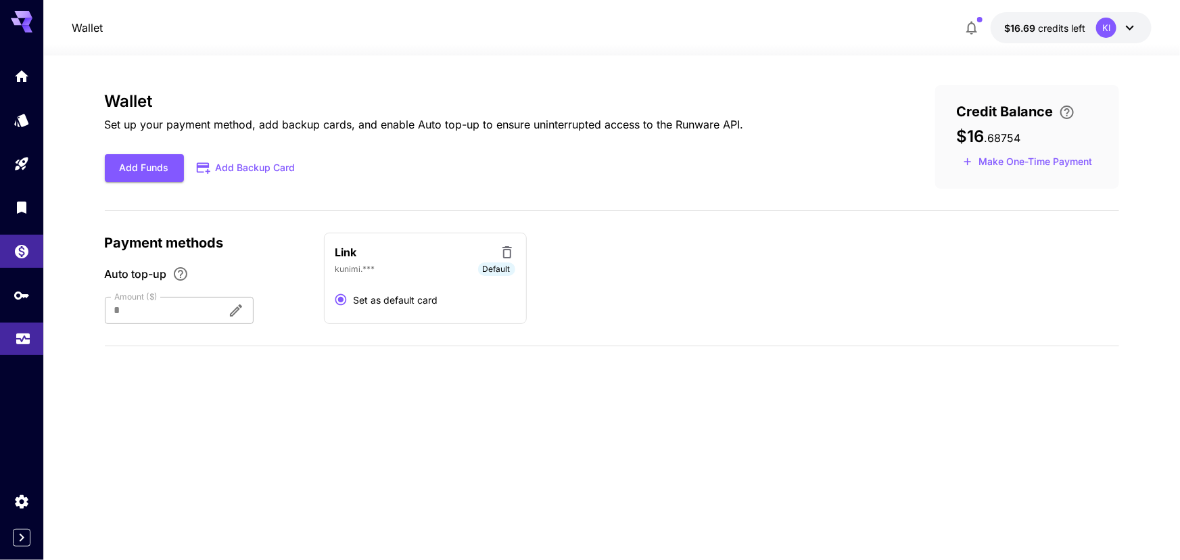 The image size is (1180, 560). Describe the element at coordinates (1067, 112) in the screenshot. I see `button: Enter your card details and choose an Auto top-up amount to avoid service interruptions. We'll au...` at that location.